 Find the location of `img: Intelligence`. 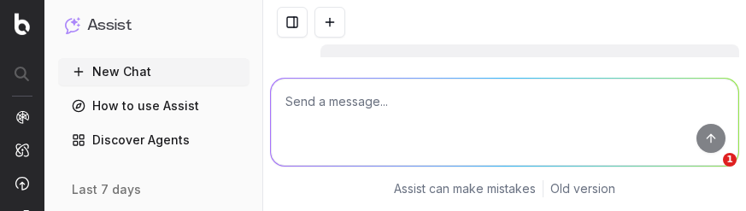

img: Intelligence is located at coordinates (22, 149).